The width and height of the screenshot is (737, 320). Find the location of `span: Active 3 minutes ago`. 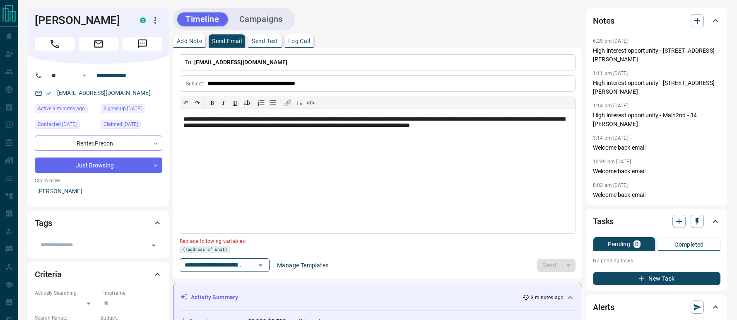

span: Active 3 minutes ago is located at coordinates (61, 109).